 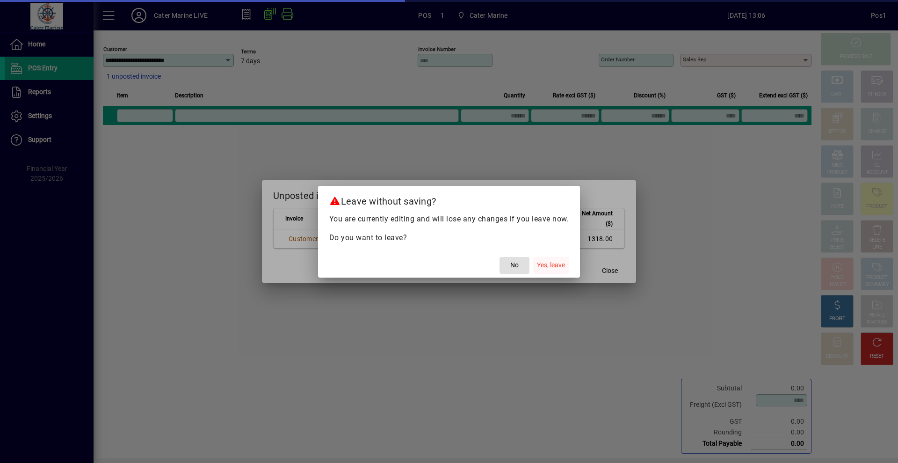 What do you see at coordinates (515, 265) in the screenshot?
I see `span: No` at bounding box center [515, 265].